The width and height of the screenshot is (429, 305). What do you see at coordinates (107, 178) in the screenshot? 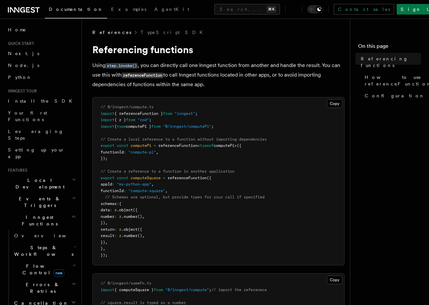
I see `span: export` at bounding box center [107, 178].